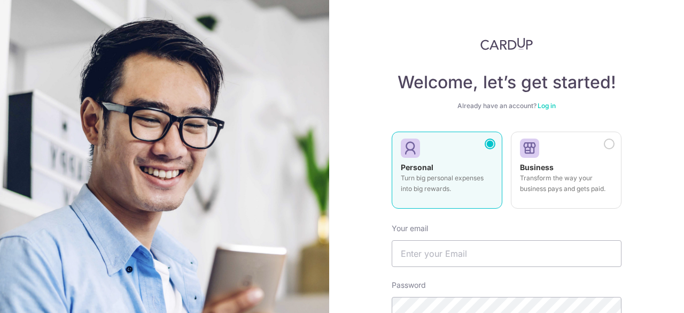  Describe the element at coordinates (417, 167) in the screenshot. I see `strong: Personal` at that location.